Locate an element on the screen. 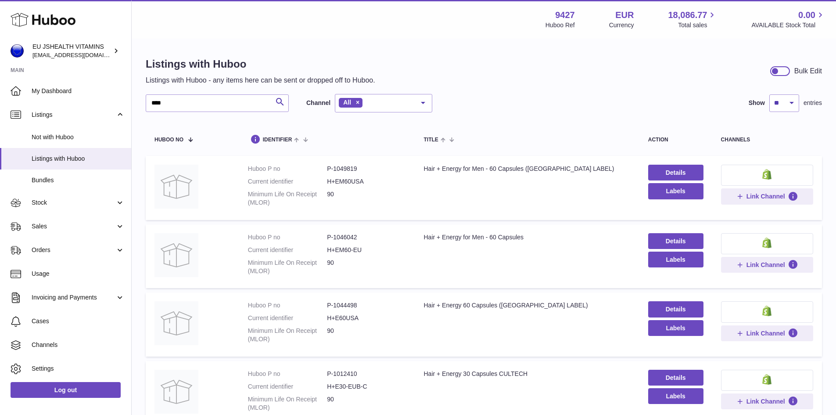  strong: EUR is located at coordinates (624, 15).